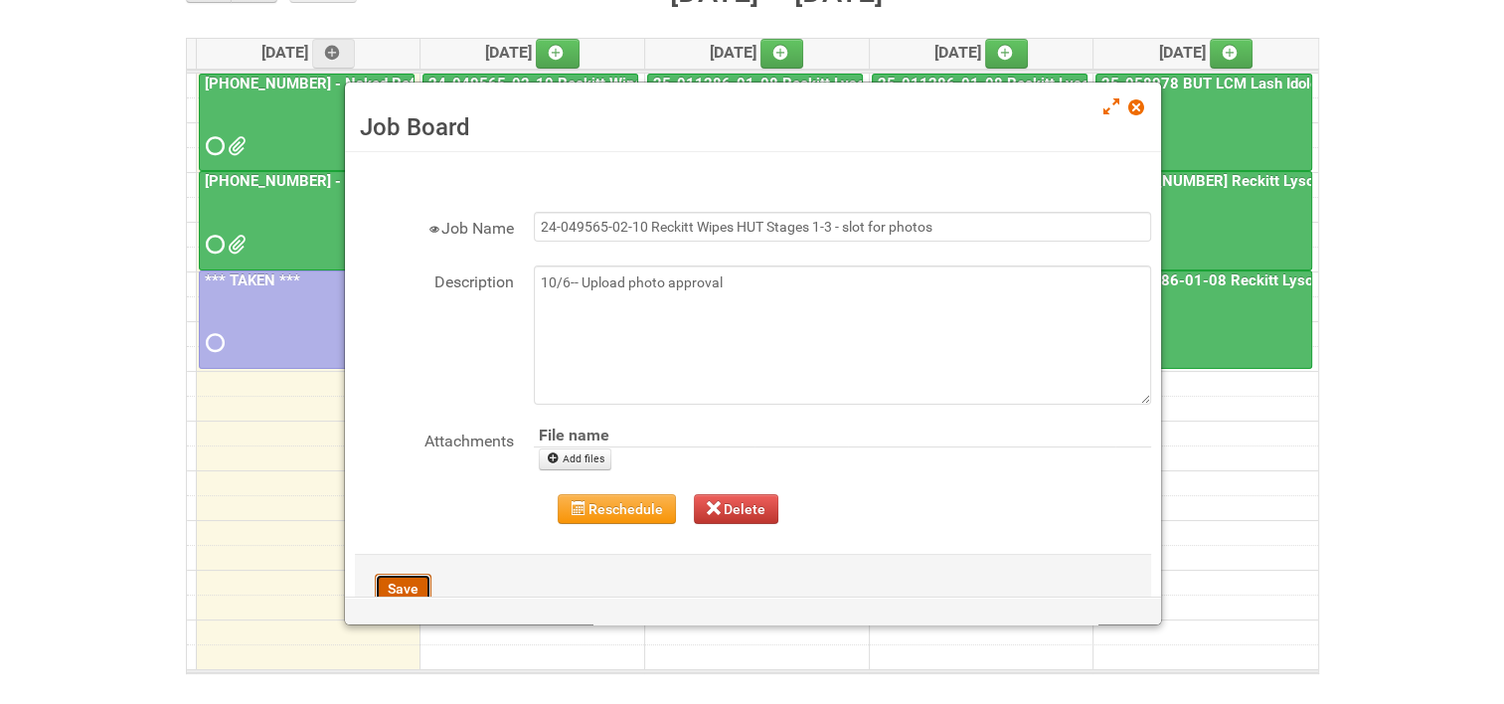 The width and height of the screenshot is (1504, 704). I want to click on span: GROUP 1003.jpg GROUP 1003 (2).jpg GROUP 1003 (3).jpg GROUP 1003 (4).jpg GROUP 1003 (5).jpg GROUP ..., so click(235, 245).